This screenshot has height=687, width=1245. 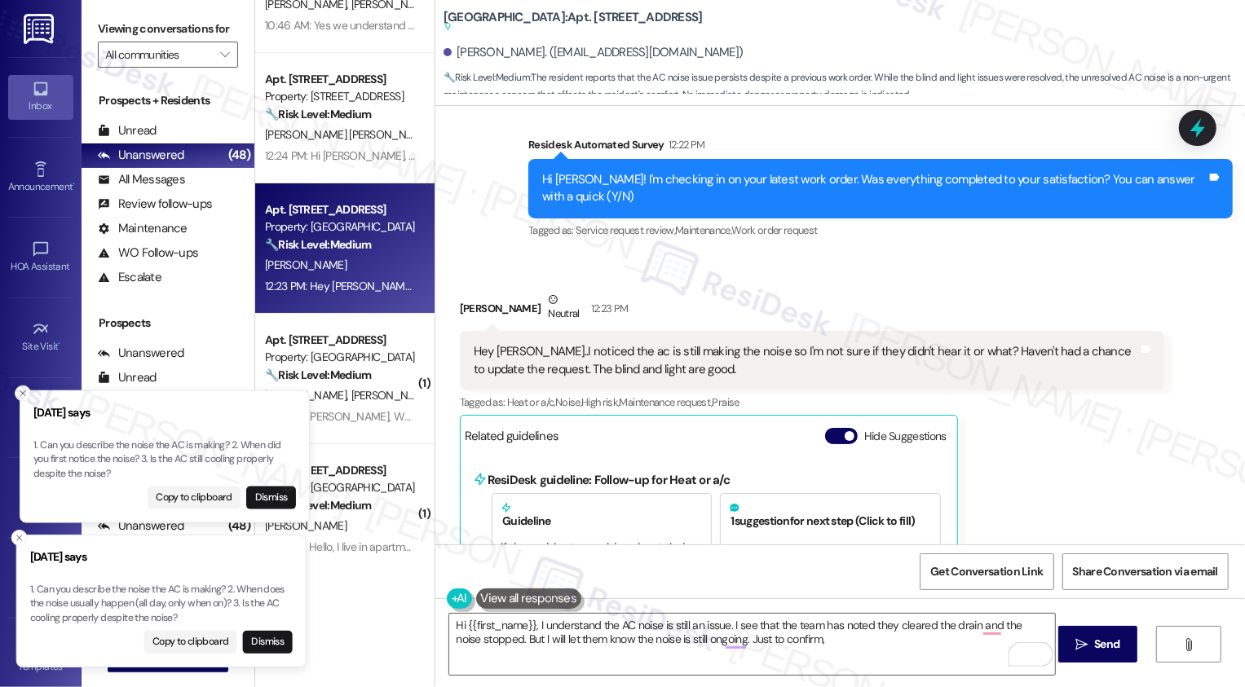 I want to click on div: Maintenance, so click(x=143, y=228).